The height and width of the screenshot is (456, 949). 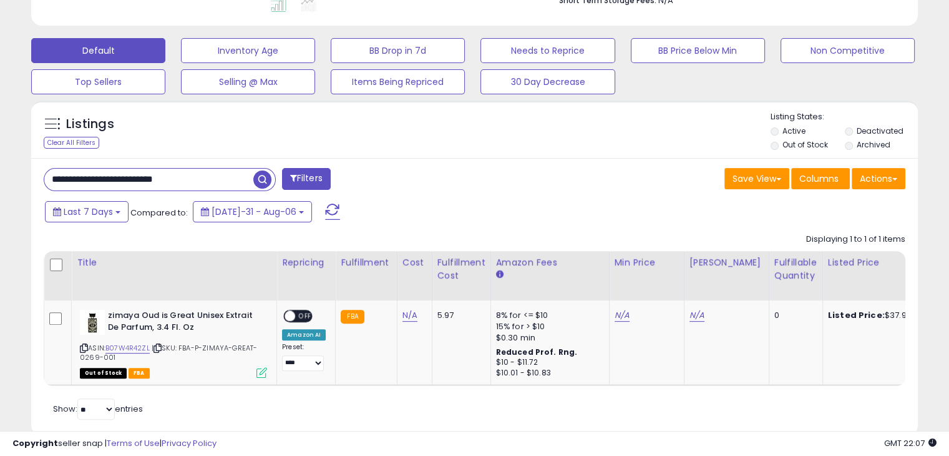 I want to click on div: 5.97, so click(x=459, y=315).